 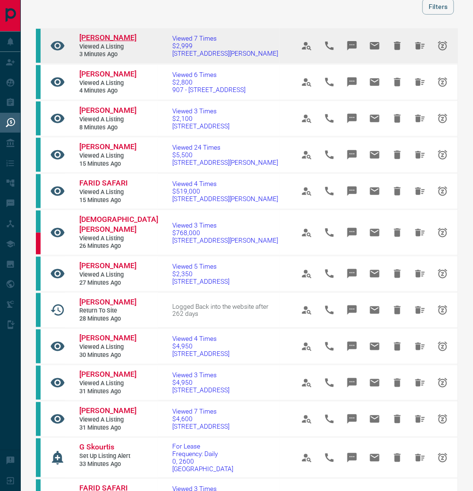 What do you see at coordinates (420, 310) in the screenshot?
I see `span: Hide All from Mariano Maza` at bounding box center [420, 310].